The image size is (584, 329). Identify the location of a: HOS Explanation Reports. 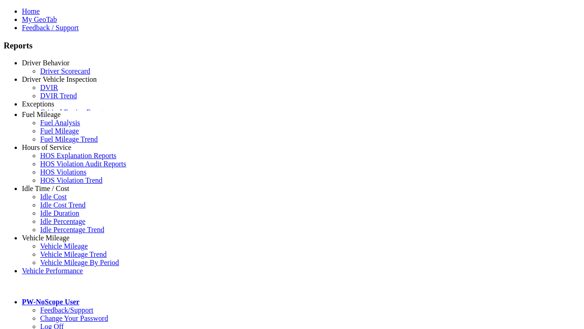
(78, 155).